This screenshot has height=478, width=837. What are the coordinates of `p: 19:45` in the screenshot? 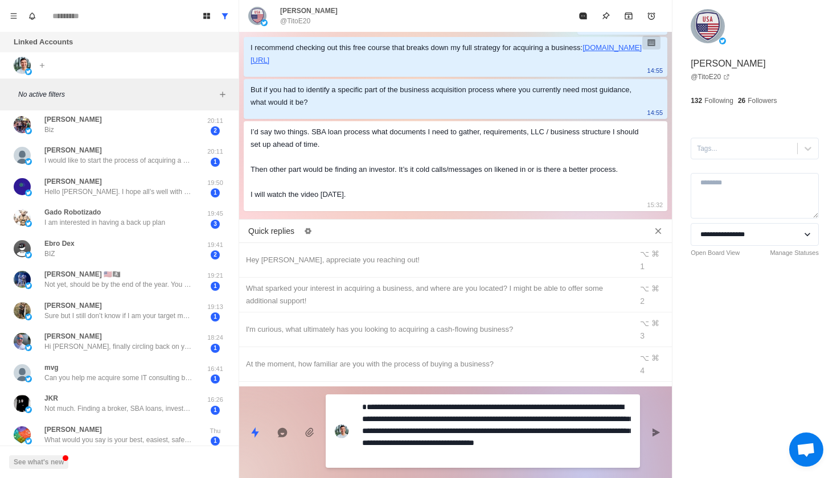 It's located at (215, 214).